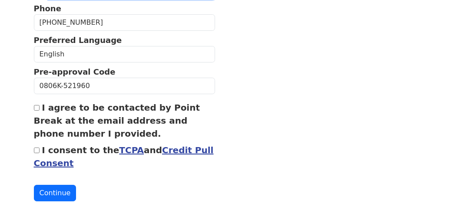 The width and height of the screenshot is (474, 210). What do you see at coordinates (78, 40) in the screenshot?
I see `strong: Preferred Language` at bounding box center [78, 40].